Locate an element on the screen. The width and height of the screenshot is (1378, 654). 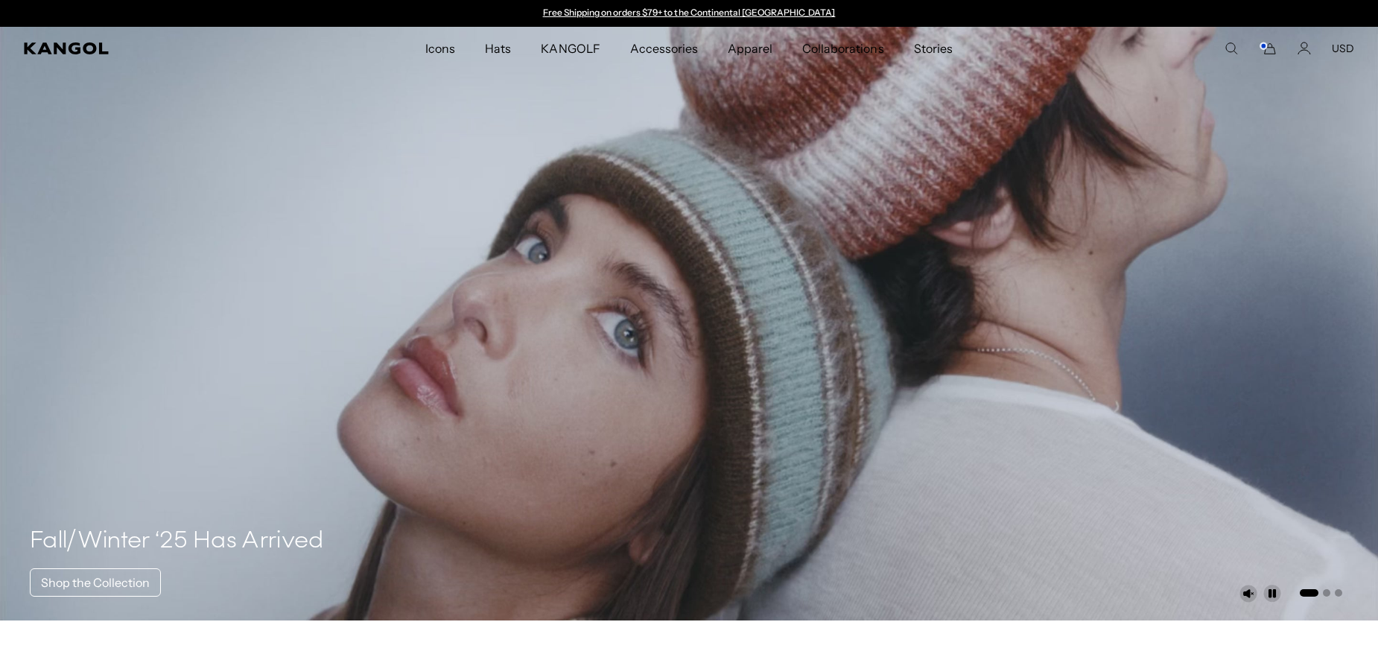
a: Collaborations is located at coordinates (843, 48).